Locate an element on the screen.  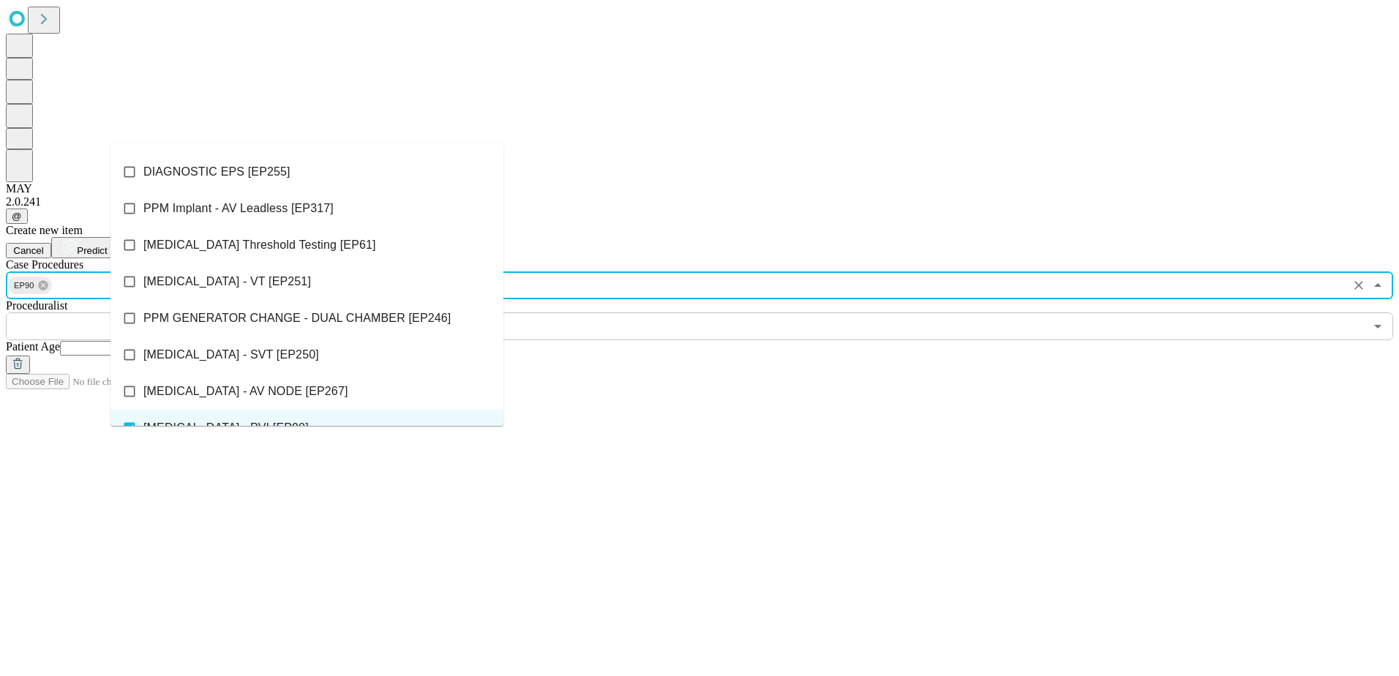
button: Close is located at coordinates (1378, 285).